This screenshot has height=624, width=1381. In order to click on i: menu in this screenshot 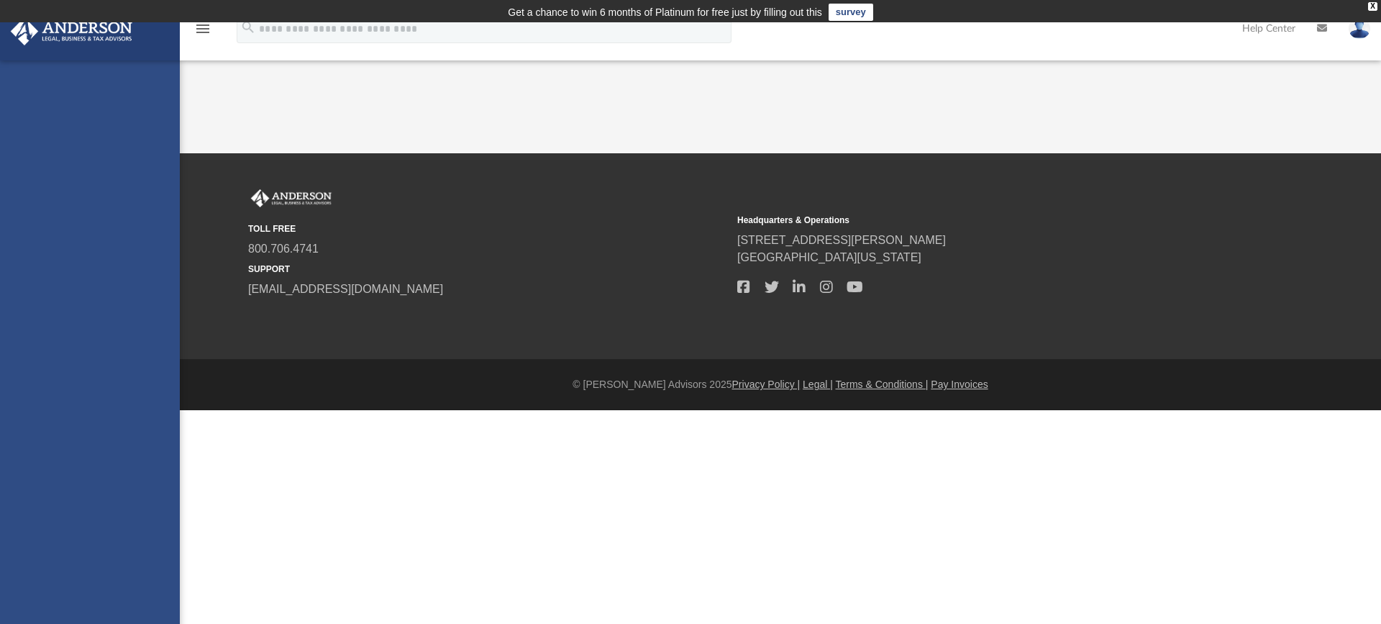, I will do `click(203, 29)`.